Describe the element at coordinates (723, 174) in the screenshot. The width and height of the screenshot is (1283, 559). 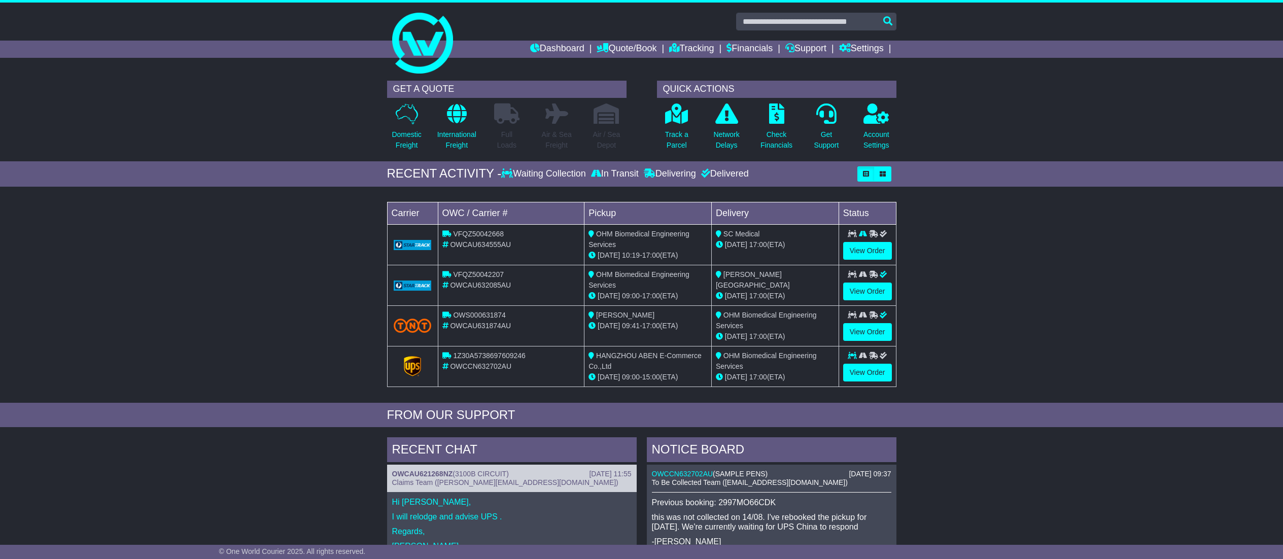
I see `div: Delivered` at that location.